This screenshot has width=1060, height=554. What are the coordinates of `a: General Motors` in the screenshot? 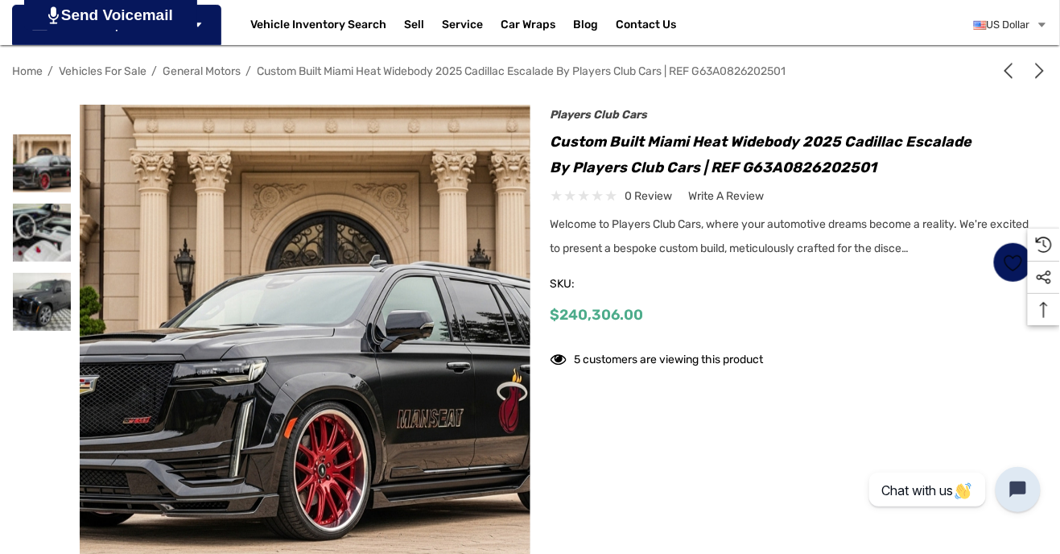 It's located at (201, 71).